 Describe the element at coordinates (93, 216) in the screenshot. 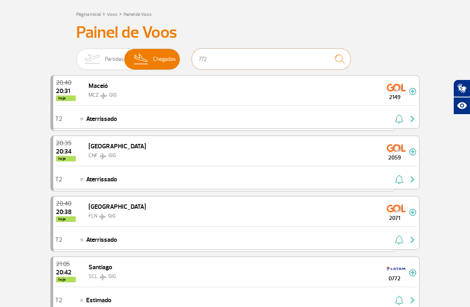

I see `span: FLN` at that location.